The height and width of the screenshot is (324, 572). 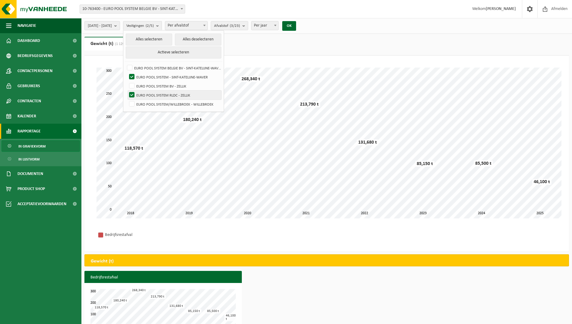 What do you see at coordinates (150, 26) in the screenshot?
I see `count: (2/5)` at bounding box center [150, 26].